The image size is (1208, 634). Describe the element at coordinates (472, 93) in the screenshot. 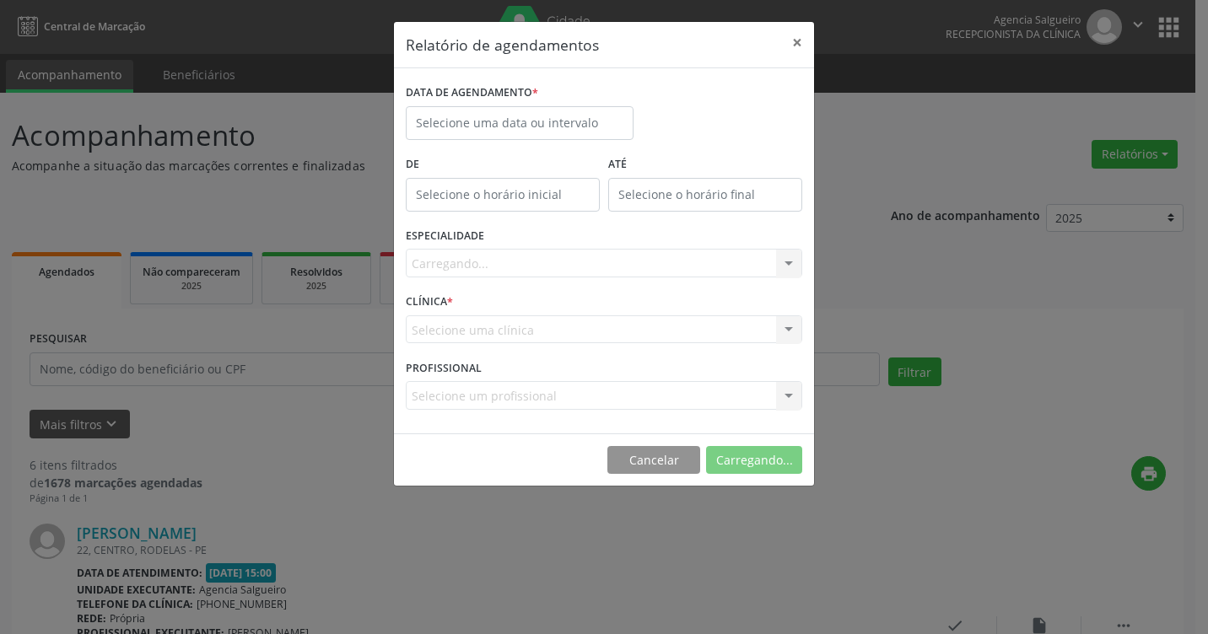

I see `label: DATA DE AGENDAMENTO` at that location.